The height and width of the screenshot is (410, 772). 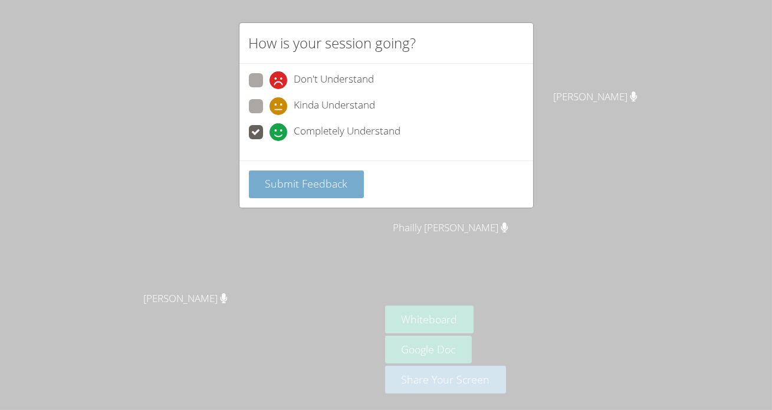 What do you see at coordinates (335, 106) in the screenshot?
I see `span: Kinda Understand` at bounding box center [335, 106].